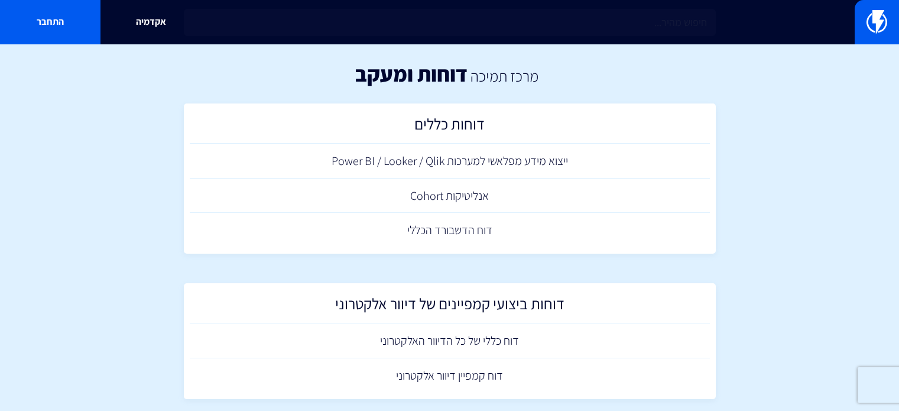 The width and height of the screenshot is (899, 411). I want to click on h2: דוחות כללים, so click(450, 127).